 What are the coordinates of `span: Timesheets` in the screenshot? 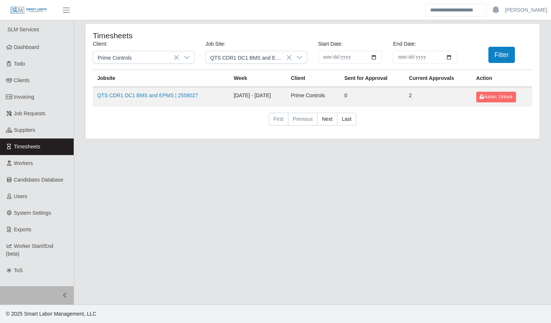 It's located at (27, 146).